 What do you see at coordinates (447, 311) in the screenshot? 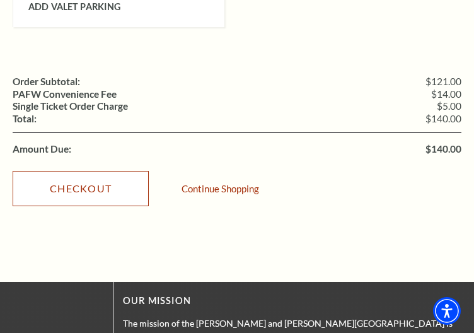
I see `div: Accessibility Menu` at bounding box center [447, 311].